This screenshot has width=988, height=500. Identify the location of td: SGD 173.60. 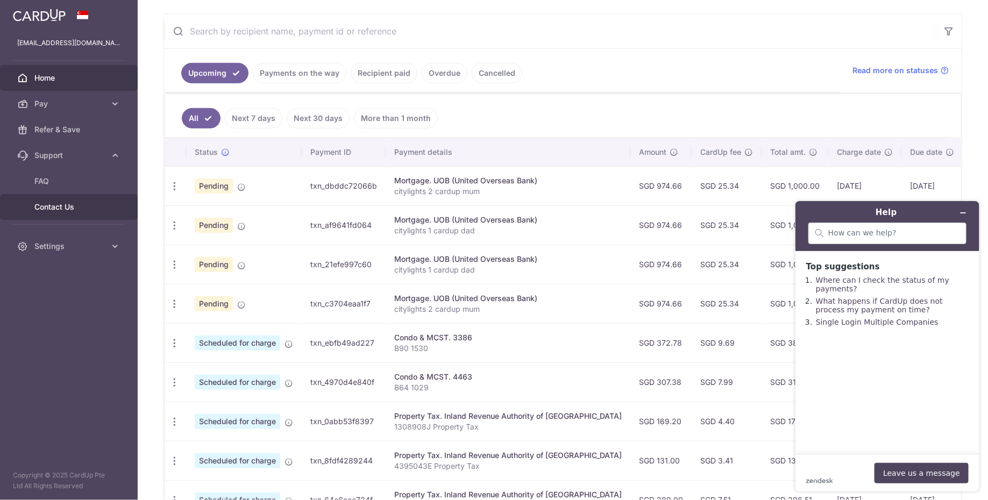
(795, 421).